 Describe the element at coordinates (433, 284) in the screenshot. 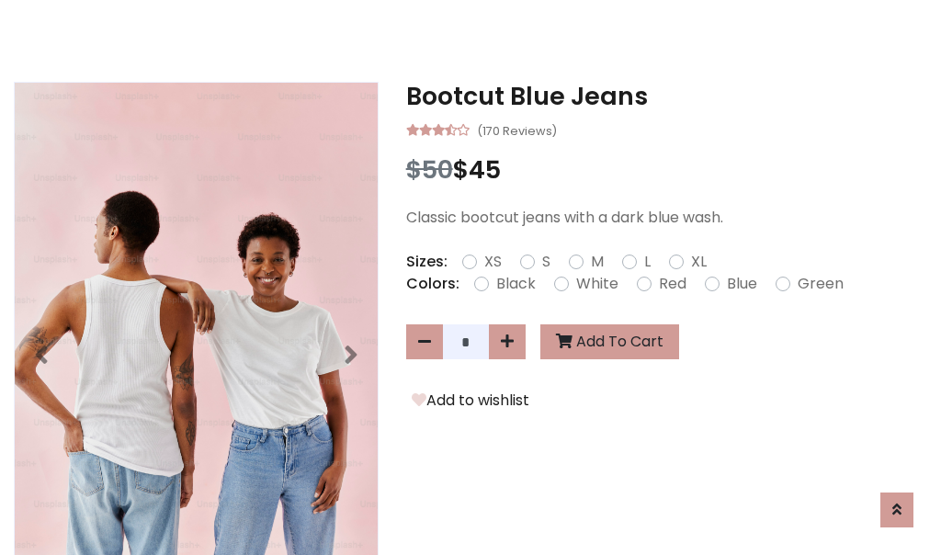

I see `p: Colors:` at that location.